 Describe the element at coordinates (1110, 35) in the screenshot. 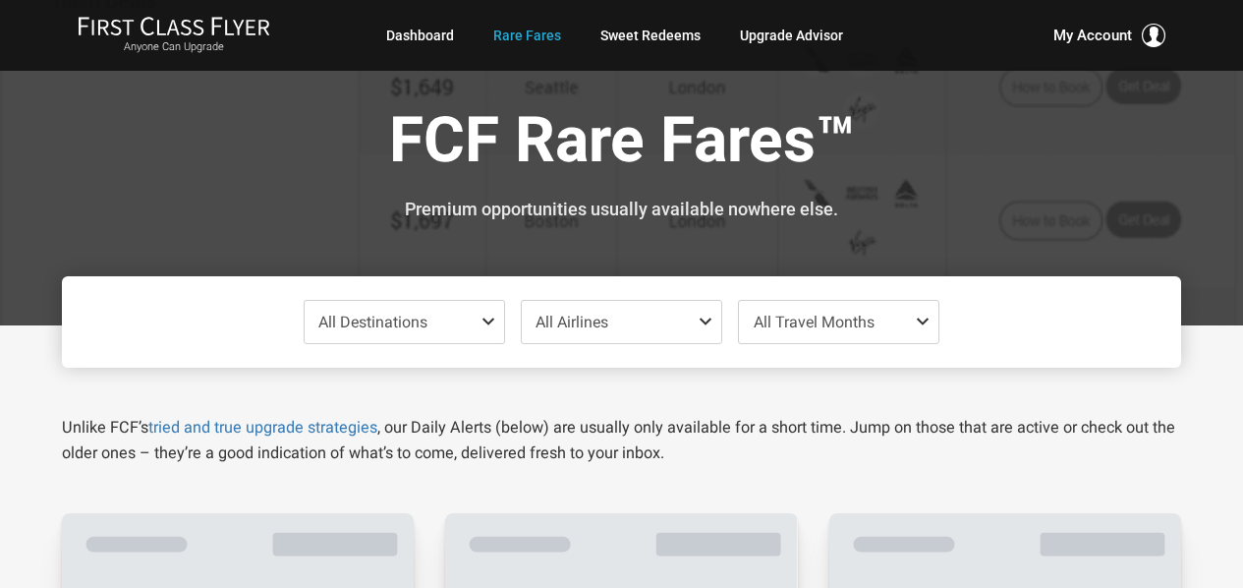

I see `button: My Account` at that location.